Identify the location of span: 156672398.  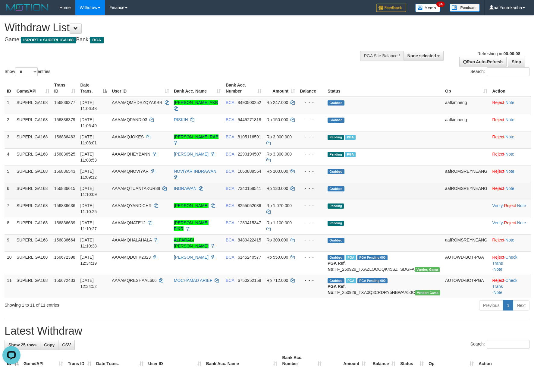
(65, 257).